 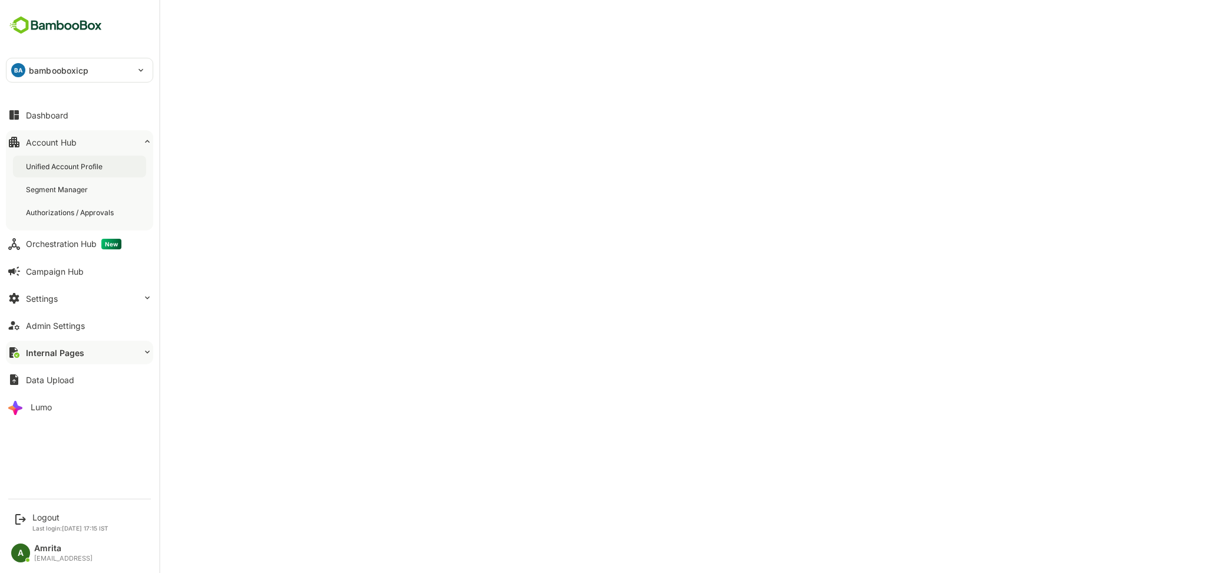 What do you see at coordinates (18, 70) in the screenshot?
I see `div: BA` at bounding box center [18, 70].